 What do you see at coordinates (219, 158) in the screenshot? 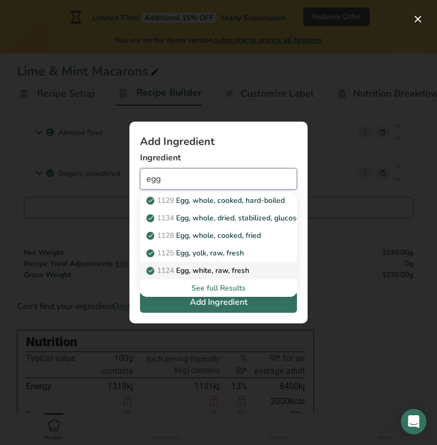
I see `label: Ingredient` at bounding box center [219, 158].